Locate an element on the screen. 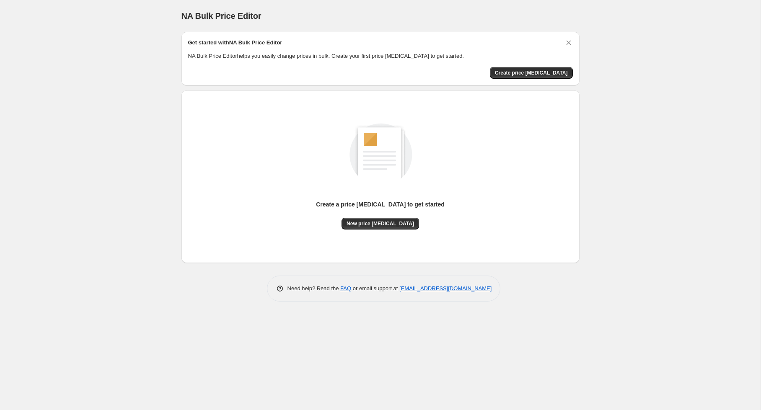 Image resolution: width=761 pixels, height=410 pixels. span: or email support at is located at coordinates (375, 288).